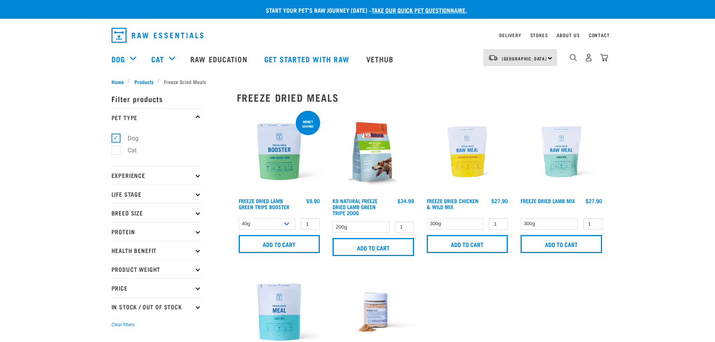 This screenshot has height=342, width=715. What do you see at coordinates (358, 81) in the screenshot?
I see `nav: breadcrumbs` at bounding box center [358, 81].